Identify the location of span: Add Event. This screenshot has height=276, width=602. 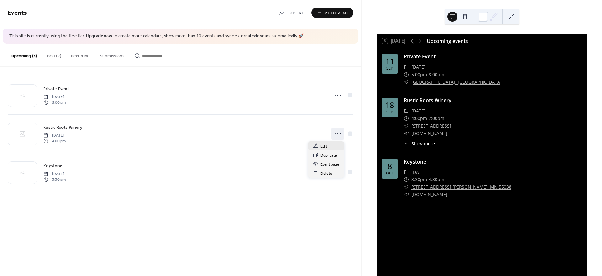
(337, 13).